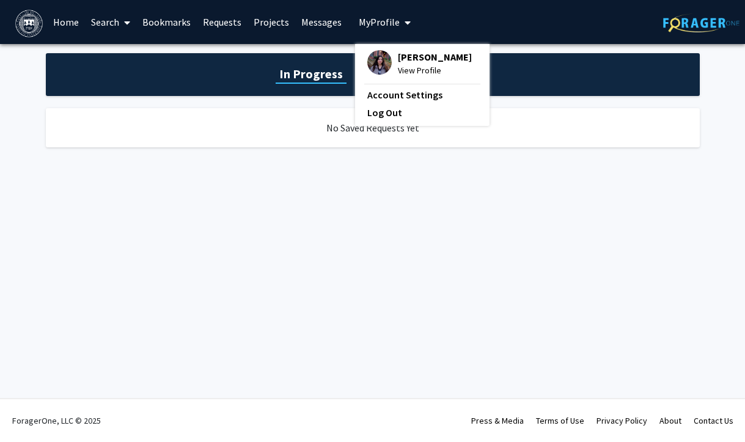 The image size is (745, 442). I want to click on a: Press & Media, so click(497, 420).